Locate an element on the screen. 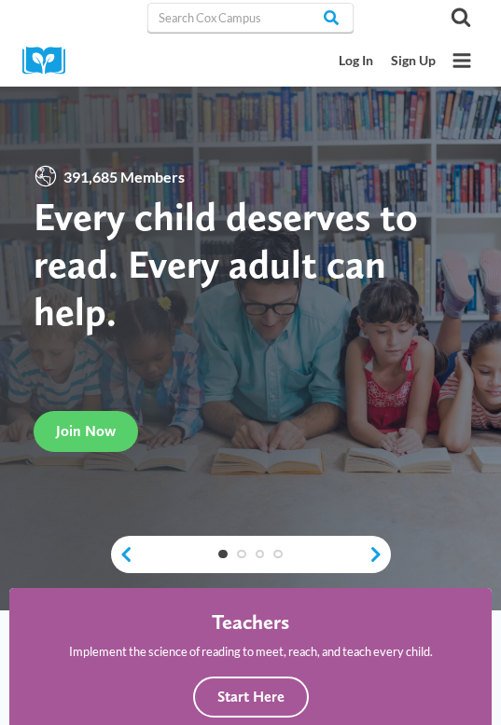 This screenshot has width=501, height=725. a: Join Now is located at coordinates (86, 432).